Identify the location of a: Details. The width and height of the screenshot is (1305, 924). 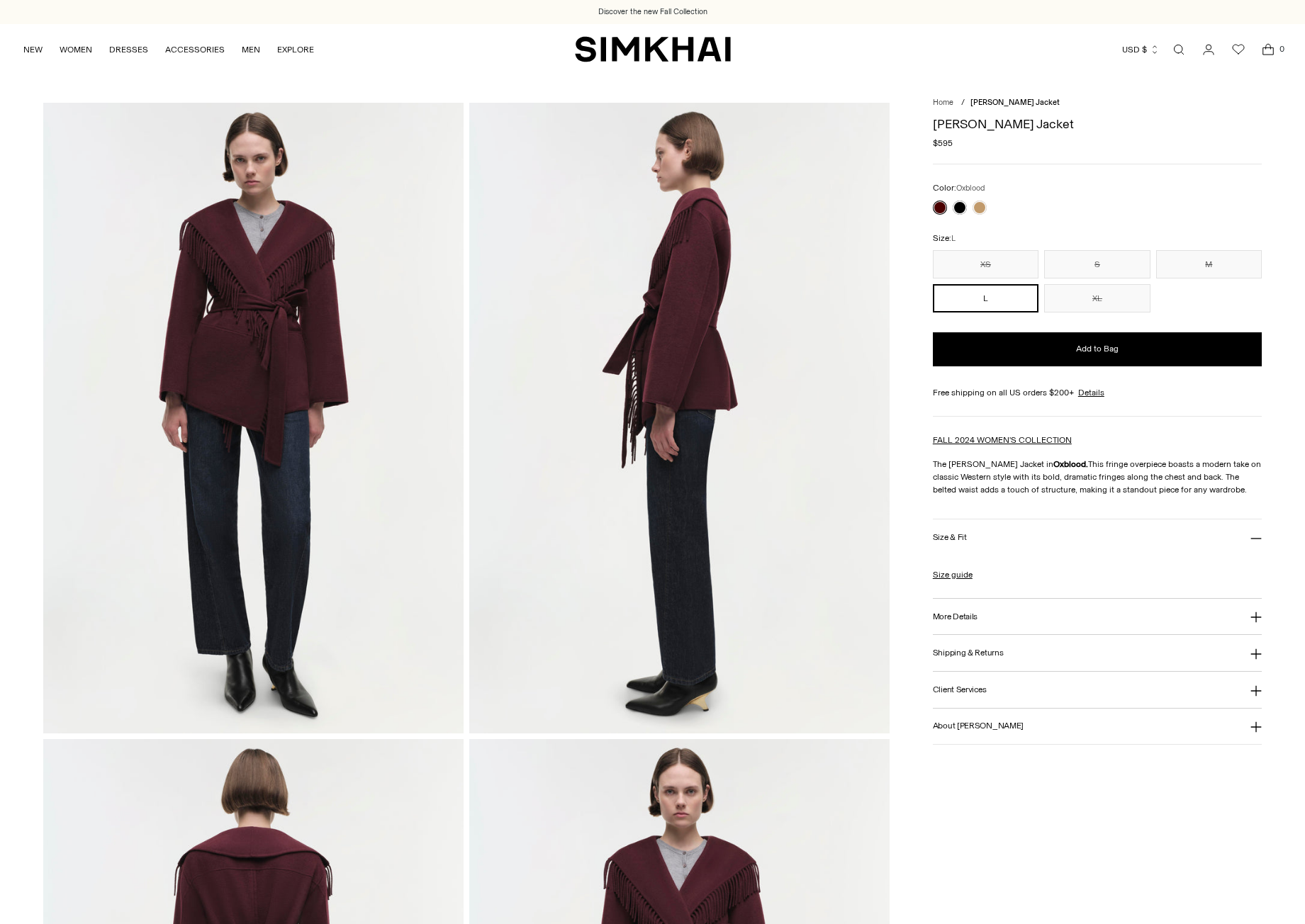
(1091, 393).